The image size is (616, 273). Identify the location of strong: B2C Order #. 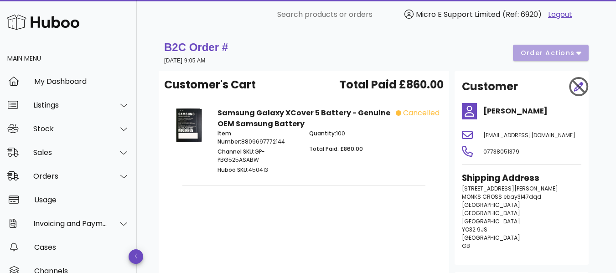
(196, 47).